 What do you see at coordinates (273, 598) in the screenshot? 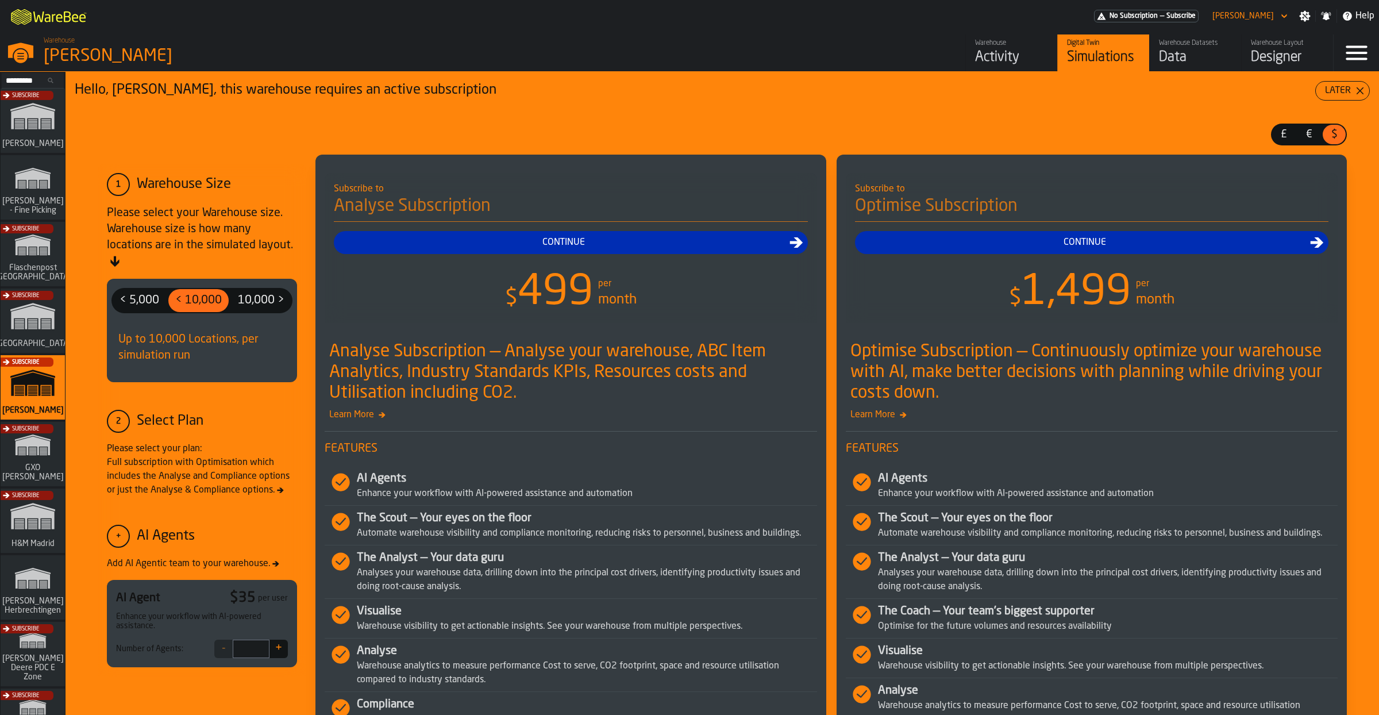
I see `div: per user` at bounding box center [273, 598].